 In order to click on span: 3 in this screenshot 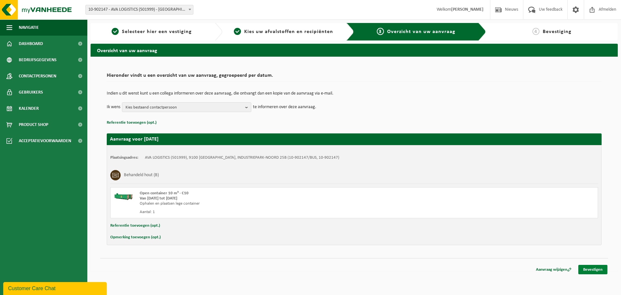, I will do `click(380, 31)`.